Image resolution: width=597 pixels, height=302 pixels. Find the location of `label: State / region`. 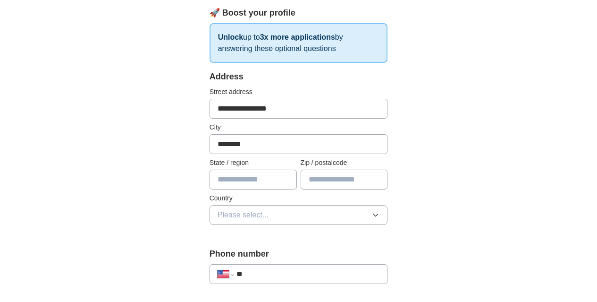

label: State / region is located at coordinates (253, 162).